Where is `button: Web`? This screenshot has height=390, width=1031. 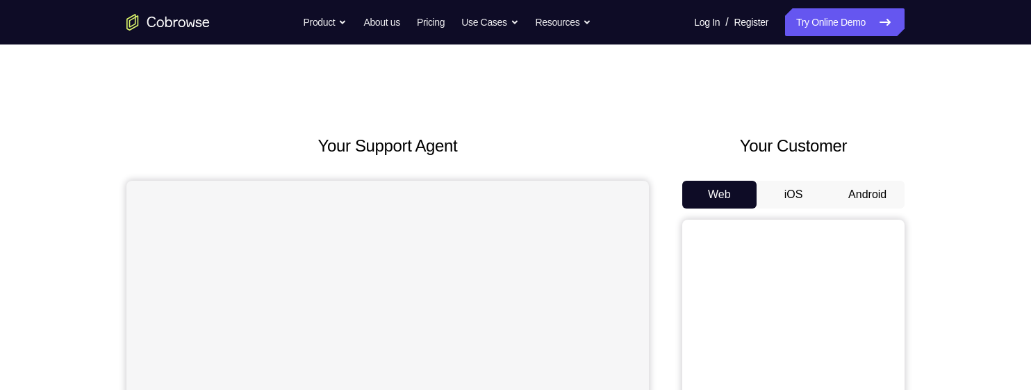
button: Web is located at coordinates (719, 194).